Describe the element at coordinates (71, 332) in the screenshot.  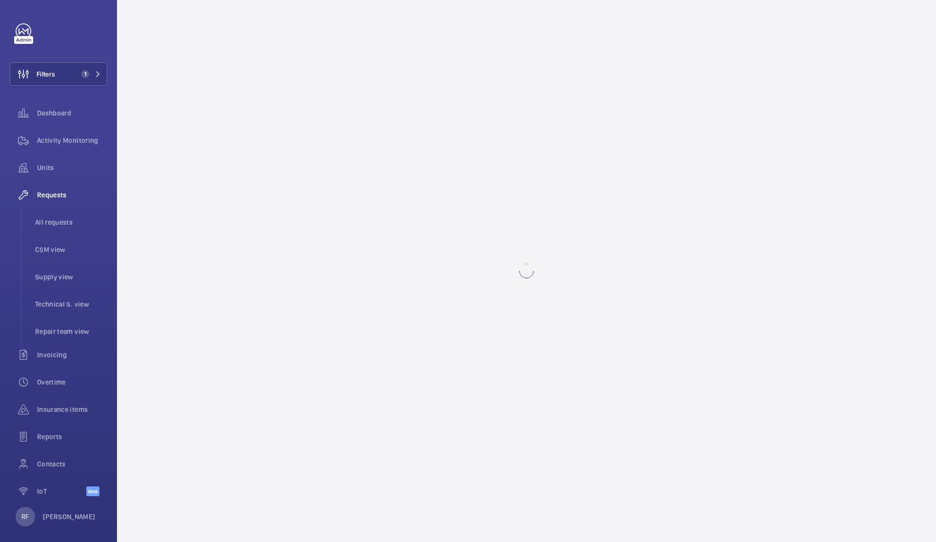
I see `span: Repair team view` at that location.